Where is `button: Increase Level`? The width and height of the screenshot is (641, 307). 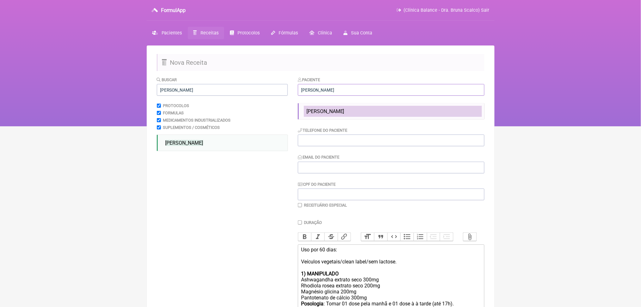
button: Increase Level is located at coordinates (447, 237).